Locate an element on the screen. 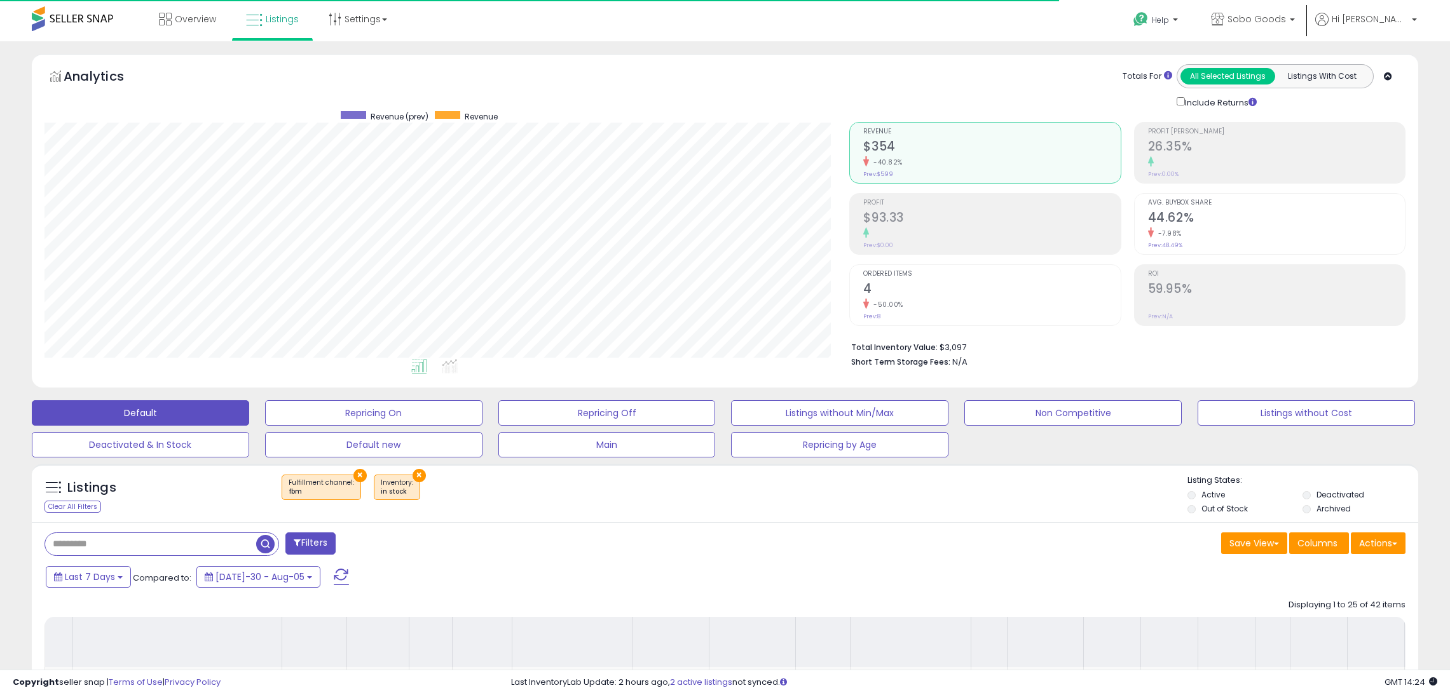  a: Help is located at coordinates (1157, 22).